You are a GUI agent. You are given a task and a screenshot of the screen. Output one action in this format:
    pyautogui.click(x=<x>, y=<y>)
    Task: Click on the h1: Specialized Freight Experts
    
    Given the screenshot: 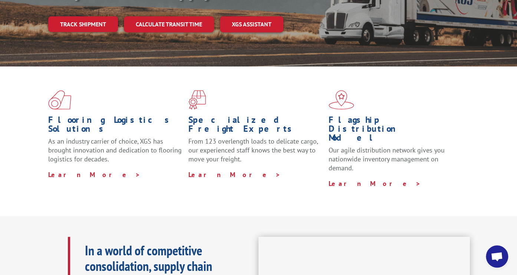 What is the action you would take?
    pyautogui.click(x=255, y=126)
    